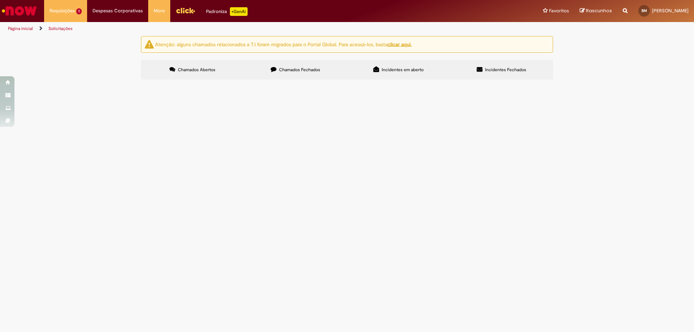 This screenshot has height=332, width=694. What do you see at coordinates (227, 12) in the screenshot?
I see `div: Padroniza` at bounding box center [227, 12].